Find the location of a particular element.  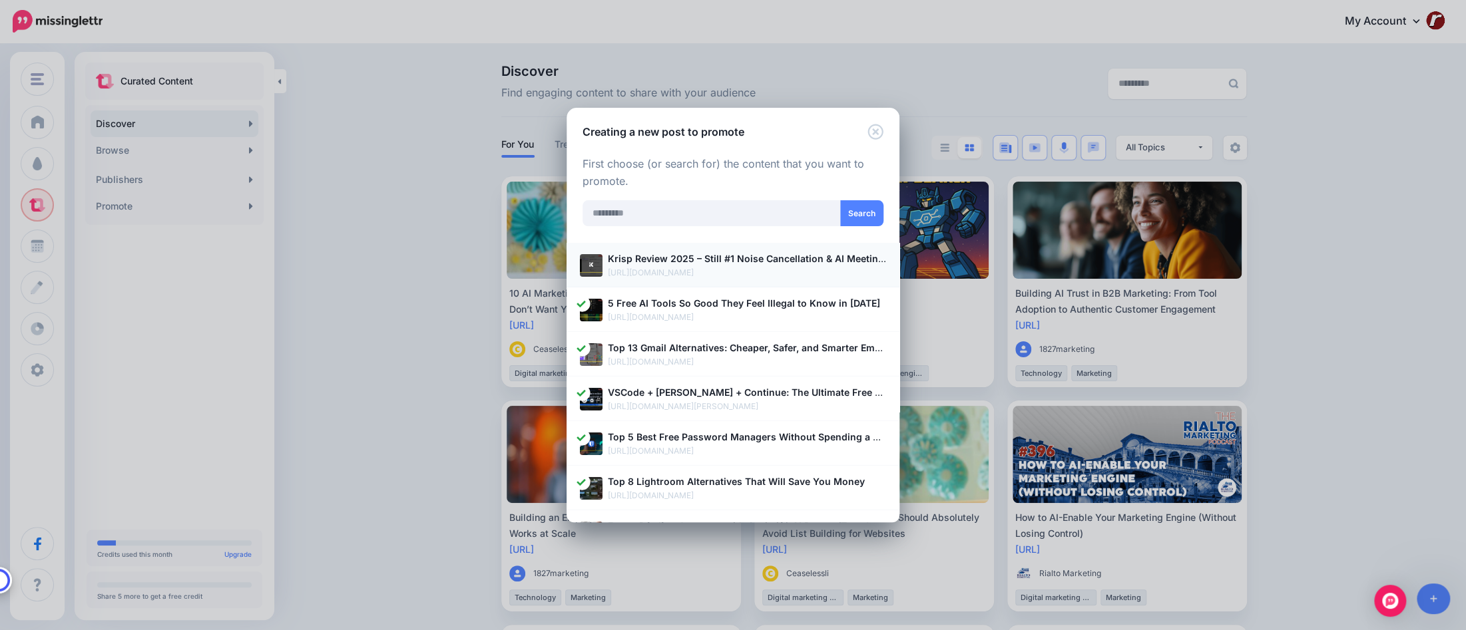

p: First choose (or search for) the content that you want to promote. is located at coordinates (733, 173).